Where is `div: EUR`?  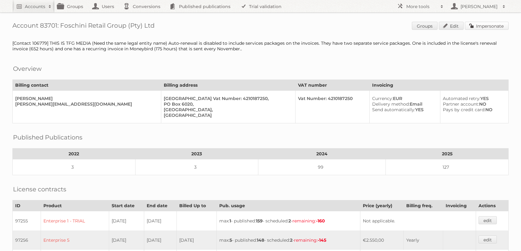 div: EUR is located at coordinates (404, 98).